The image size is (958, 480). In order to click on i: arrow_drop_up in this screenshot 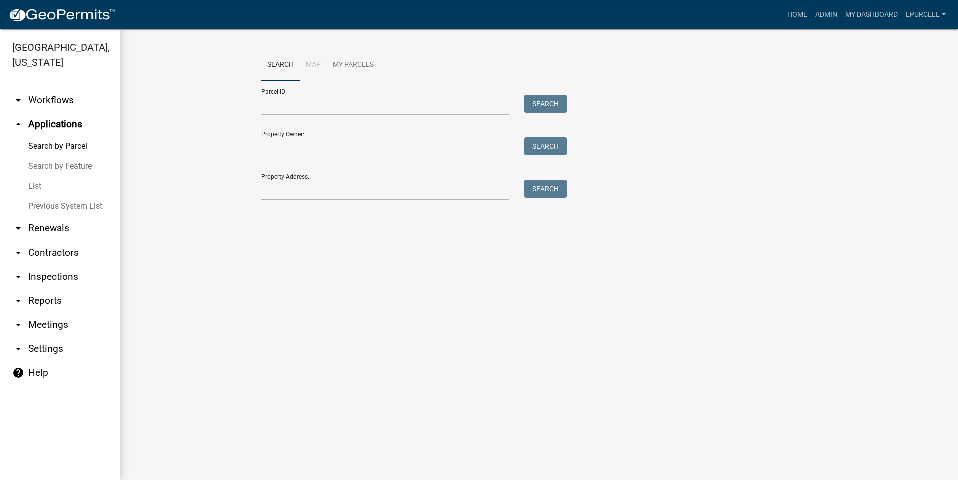, I will do `click(18, 124)`.